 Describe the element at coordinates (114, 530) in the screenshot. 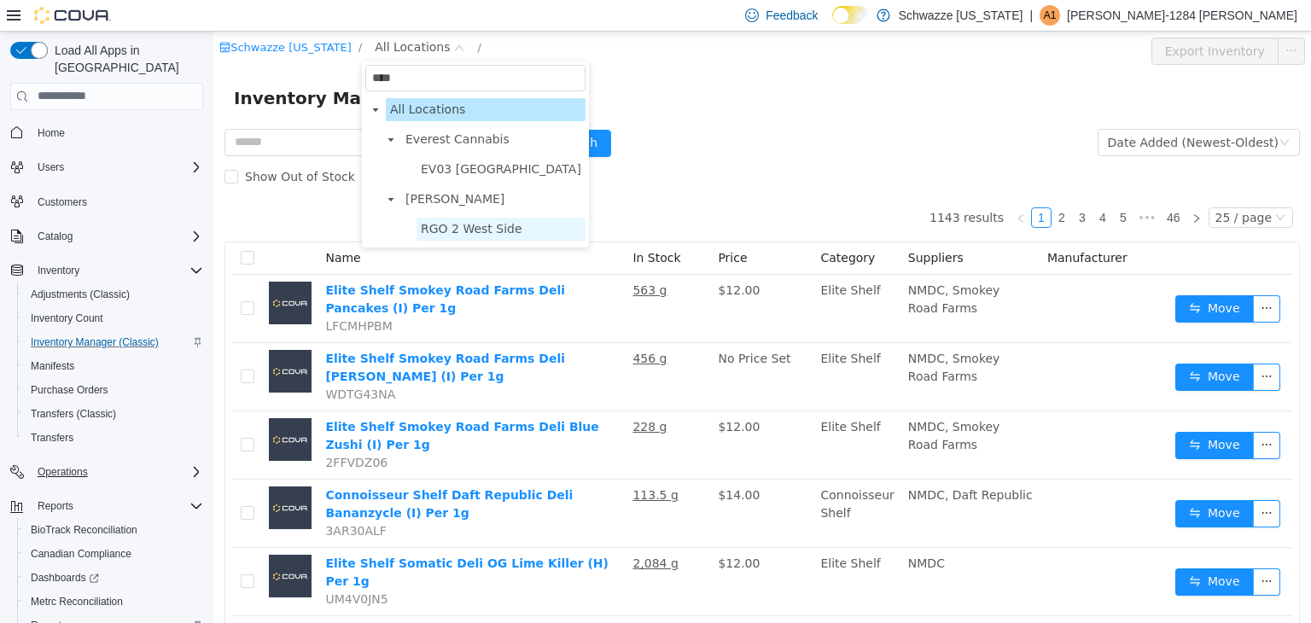

I see `button: BioTrack Reconciliation` at that location.